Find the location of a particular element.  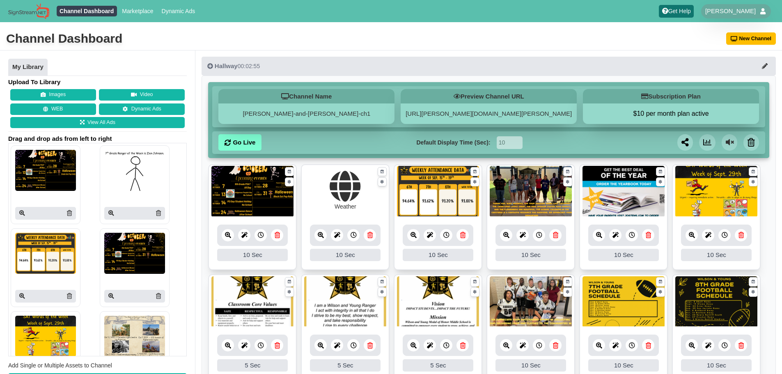

span: Hallway is located at coordinates (226, 66).